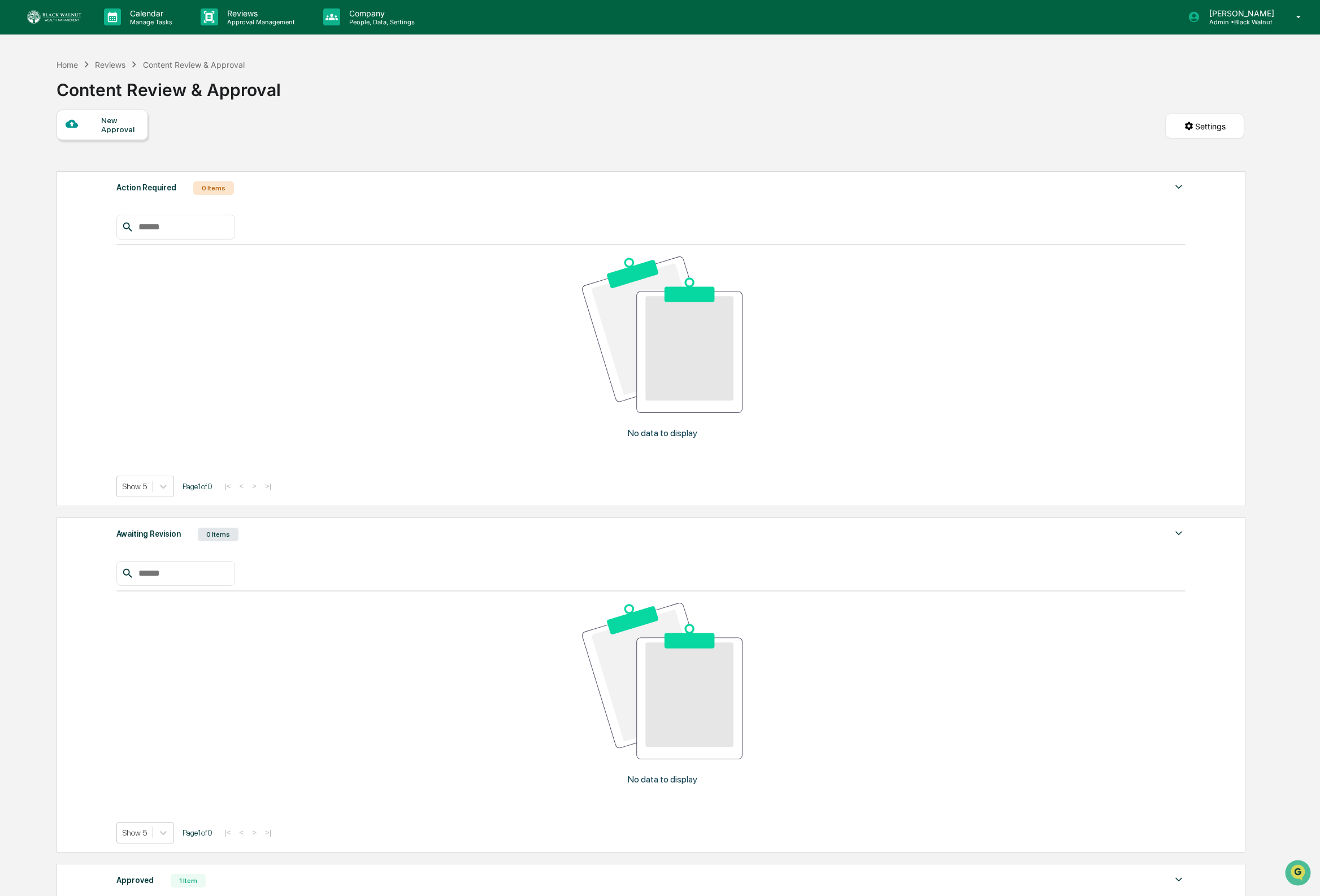 Image resolution: width=1320 pixels, height=896 pixels. Describe the element at coordinates (44, 131) in the screenshot. I see `div: Past conversations` at that location.